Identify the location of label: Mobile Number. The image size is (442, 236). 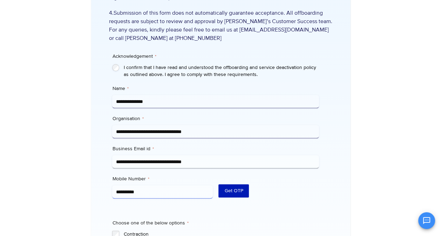
(162, 179).